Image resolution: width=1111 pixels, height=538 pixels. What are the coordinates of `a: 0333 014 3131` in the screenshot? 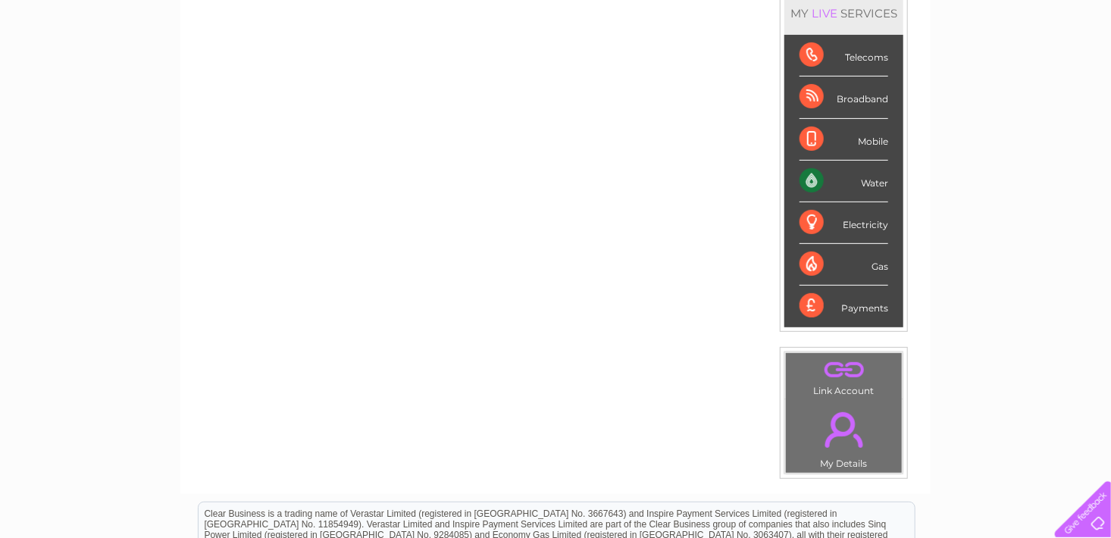 It's located at (878, 17).